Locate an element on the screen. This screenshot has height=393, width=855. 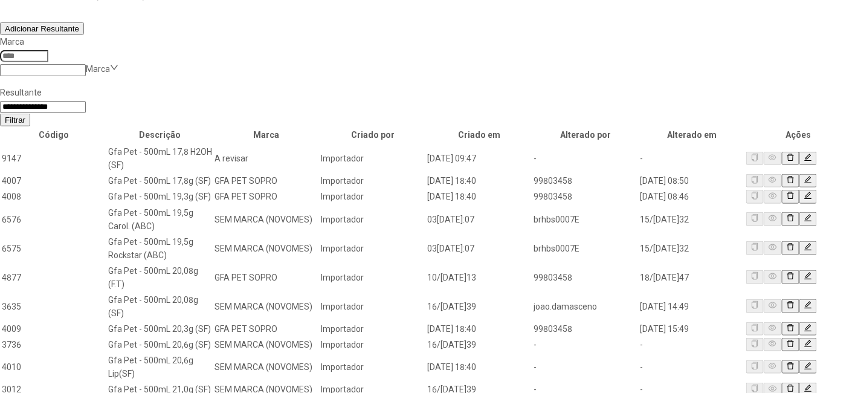
td: 6576 is located at coordinates (54, 219).